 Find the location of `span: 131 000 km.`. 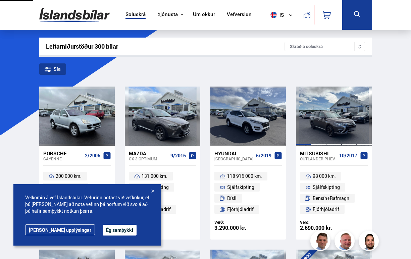

span: 131 000 km. is located at coordinates (154, 176).